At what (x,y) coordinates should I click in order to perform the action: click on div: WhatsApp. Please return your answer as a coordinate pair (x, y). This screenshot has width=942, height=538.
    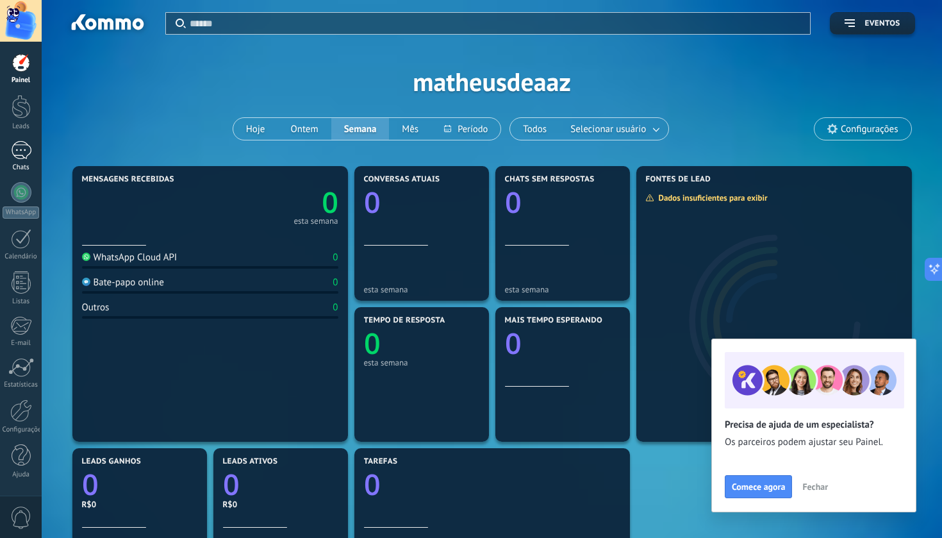
    Looking at the image, I should click on (21, 212).